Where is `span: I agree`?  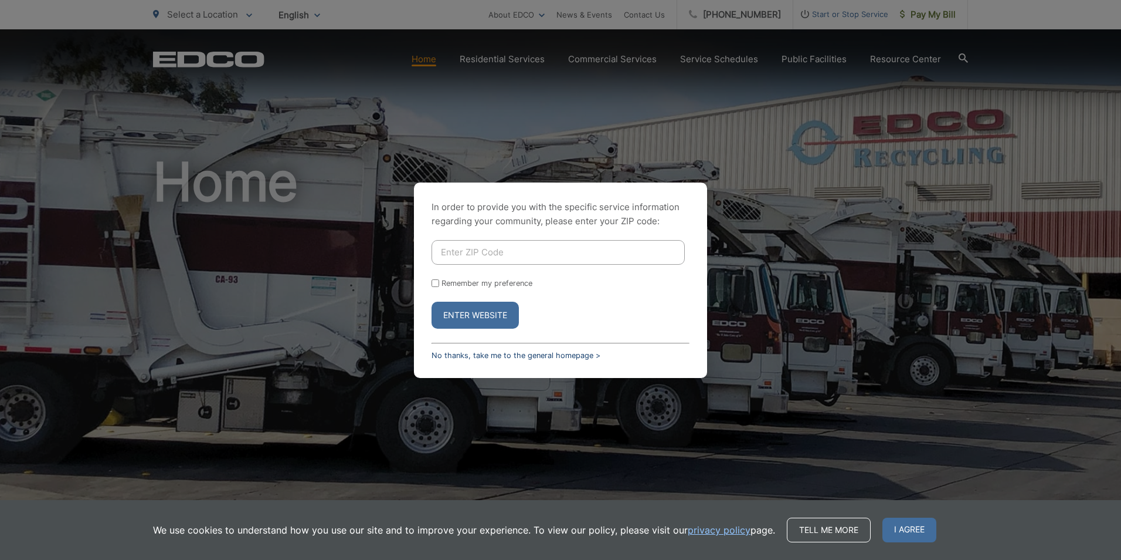 span: I agree is located at coordinates (910, 530).